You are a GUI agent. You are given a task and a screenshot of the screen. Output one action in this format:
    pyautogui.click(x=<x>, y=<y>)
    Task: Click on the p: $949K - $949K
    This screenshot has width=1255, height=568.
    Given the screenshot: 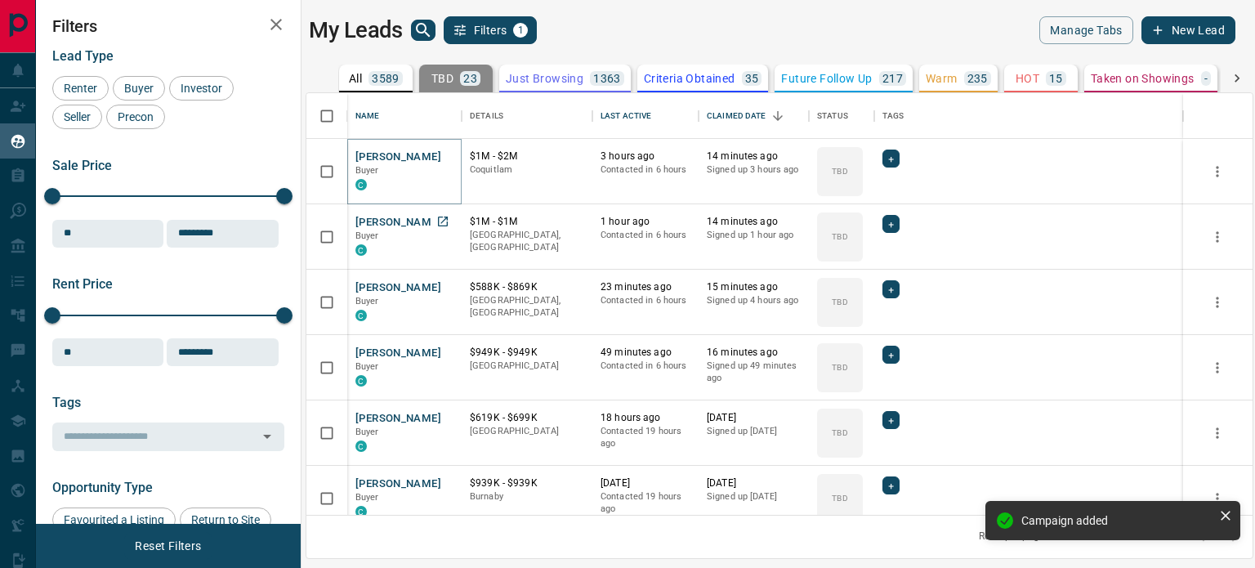 What is the action you would take?
    pyautogui.click(x=527, y=352)
    